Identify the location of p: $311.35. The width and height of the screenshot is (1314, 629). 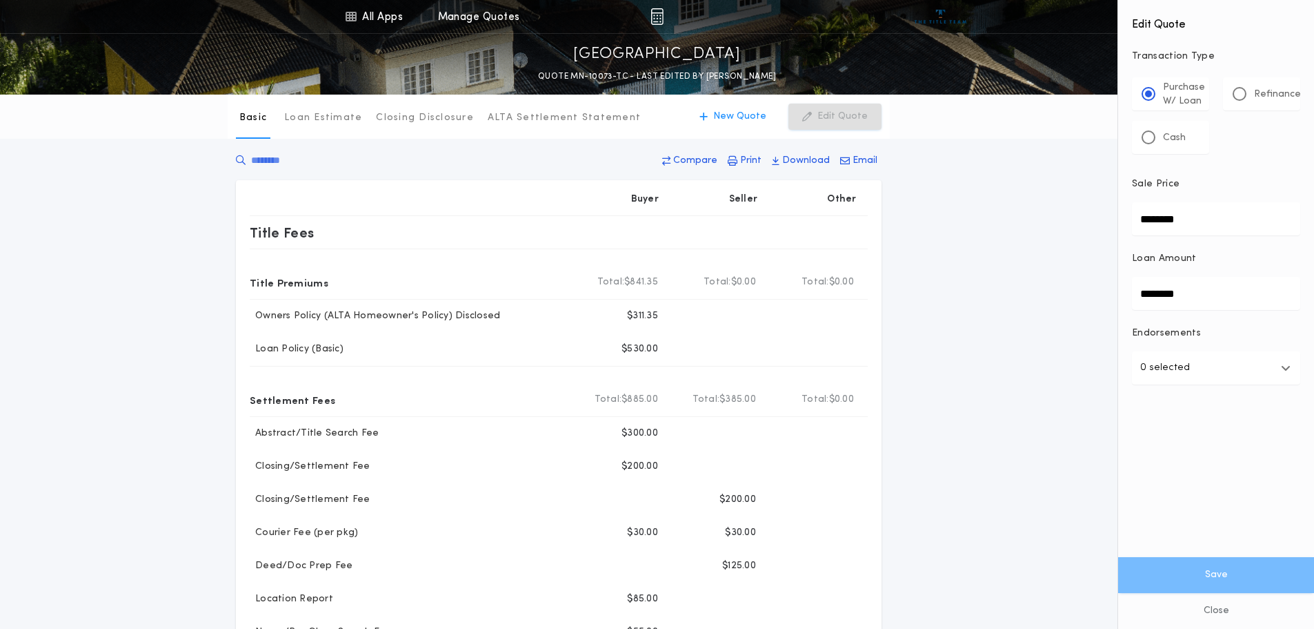
(642, 316).